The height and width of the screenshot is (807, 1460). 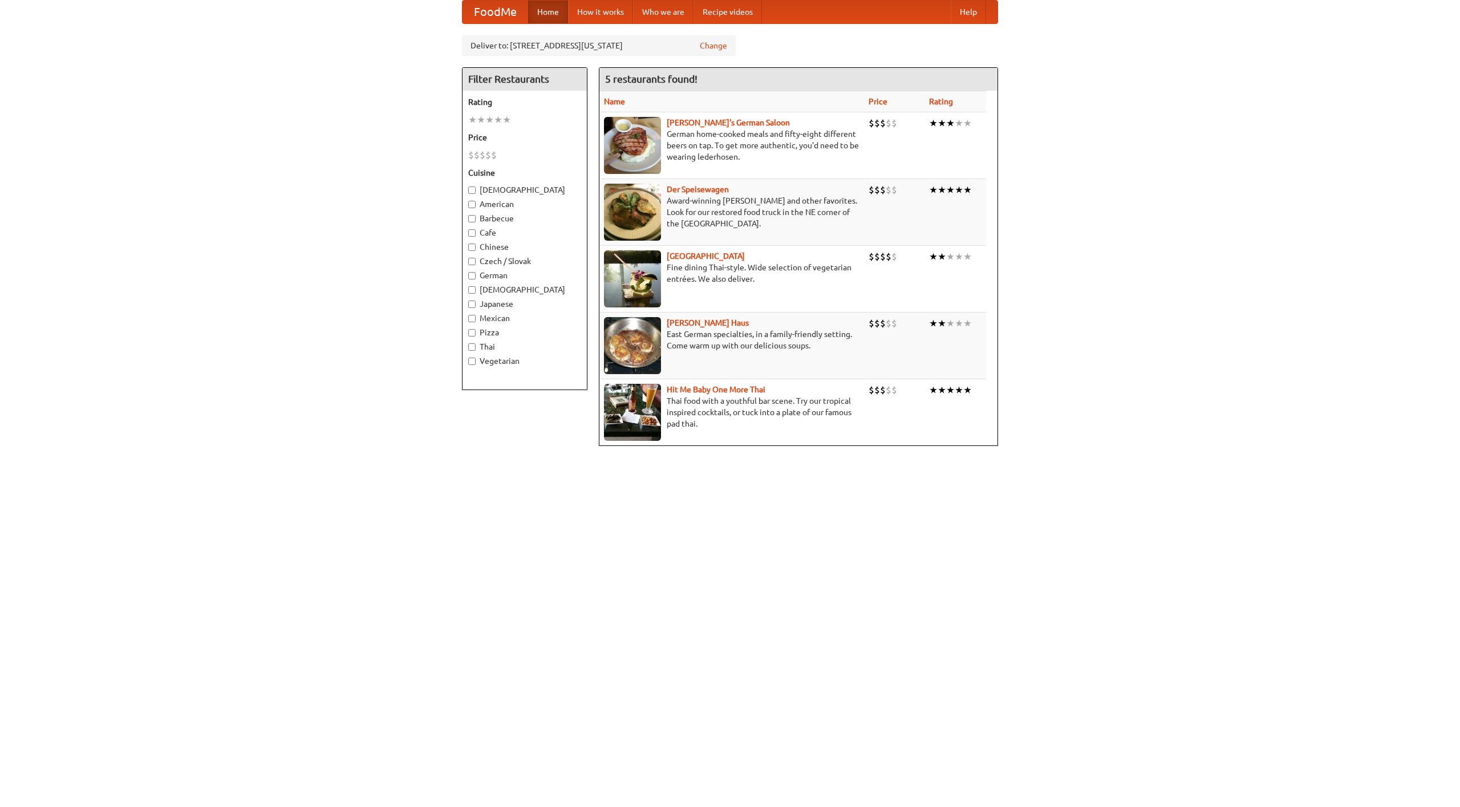 I want to click on a: Hit Me Baby One More Thai, so click(x=716, y=390).